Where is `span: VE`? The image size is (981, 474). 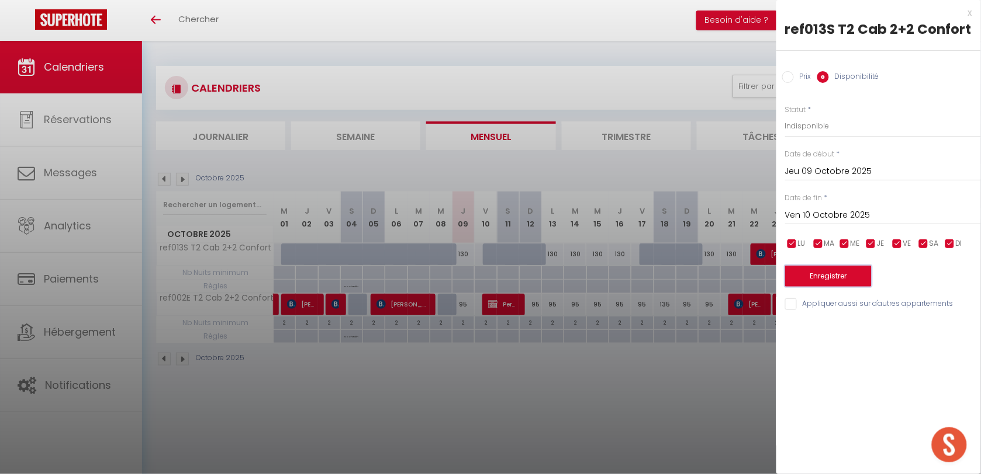 span: VE is located at coordinates (907, 244).